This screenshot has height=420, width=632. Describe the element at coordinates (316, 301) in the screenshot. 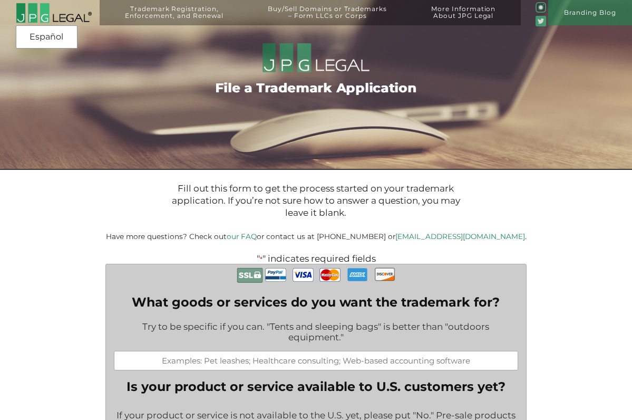

I see `label: What goods or services do you want the trademark for?` at that location.